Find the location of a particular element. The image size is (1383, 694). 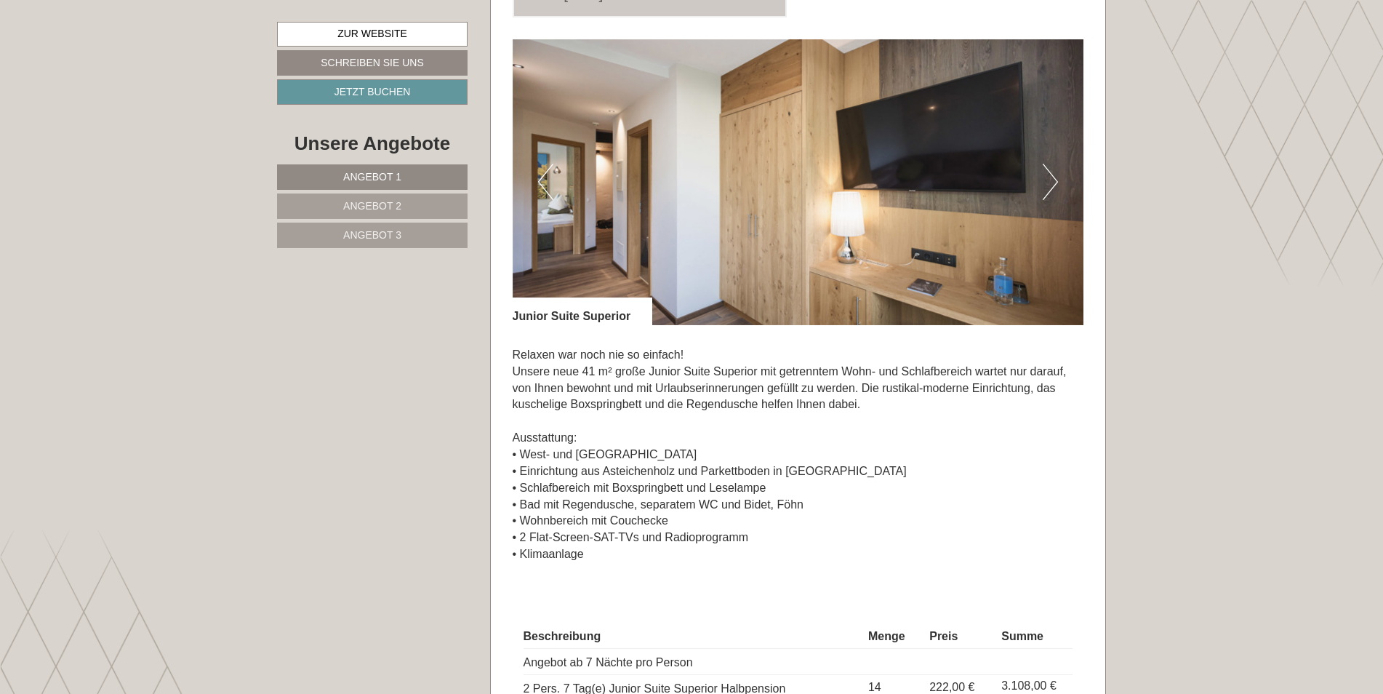

a: Zur Website is located at coordinates (372, 34).